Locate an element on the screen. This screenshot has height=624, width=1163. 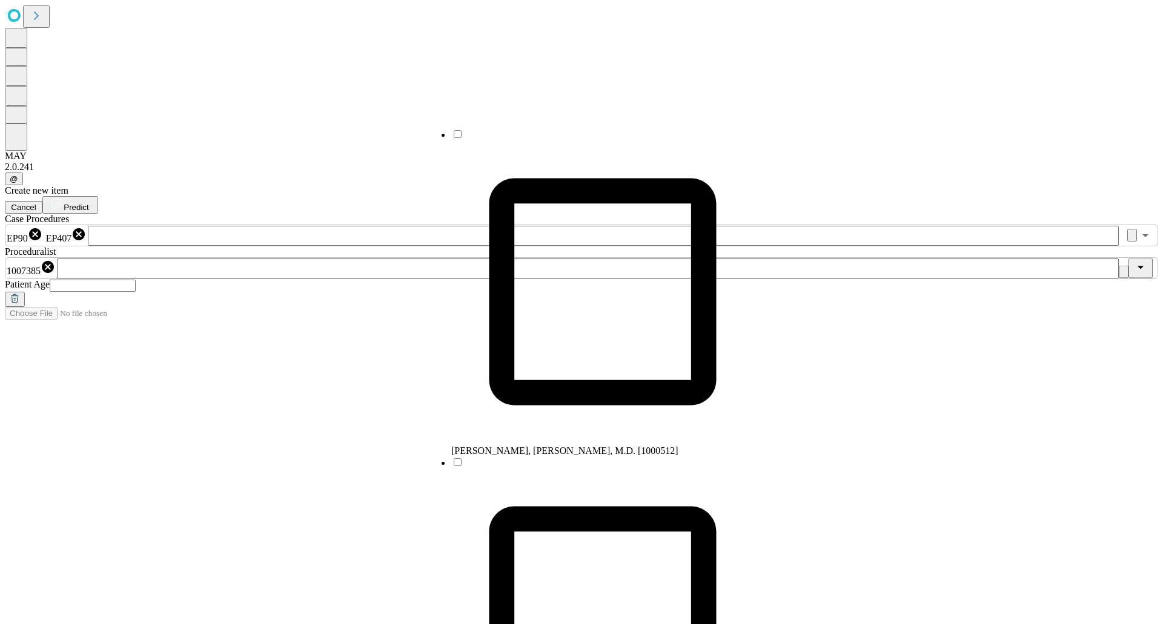
div: 2.0.241 is located at coordinates (581, 167).